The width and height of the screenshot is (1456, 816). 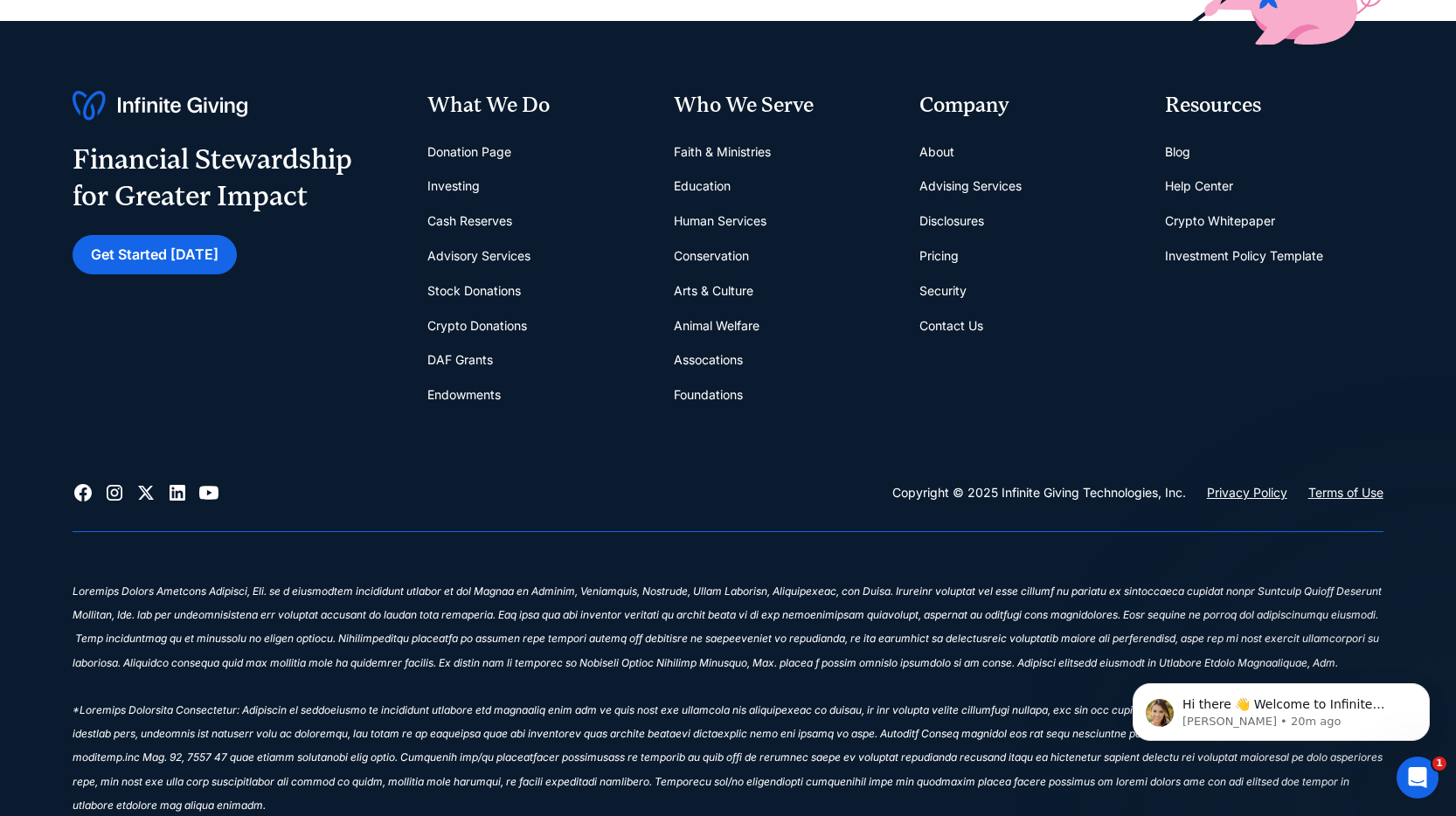 I want to click on p: Message from Kasey, sent 20m ago, so click(x=189, y=75).